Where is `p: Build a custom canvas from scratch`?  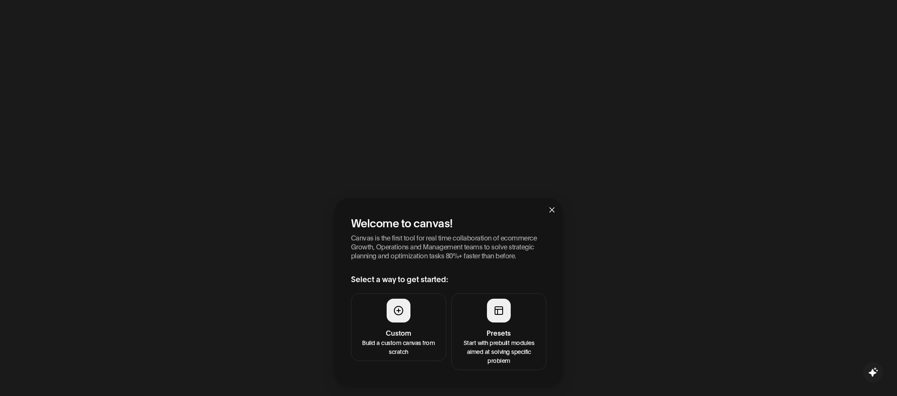
p: Build a custom canvas from scratch is located at coordinates (399, 347).